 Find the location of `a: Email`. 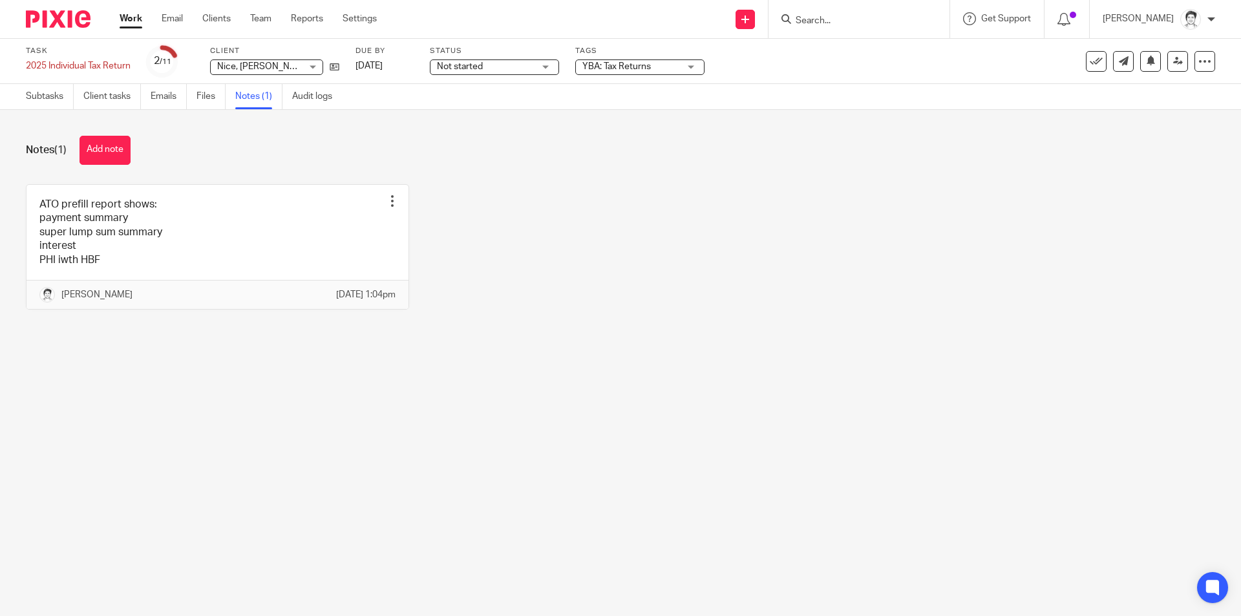

a: Email is located at coordinates (172, 19).